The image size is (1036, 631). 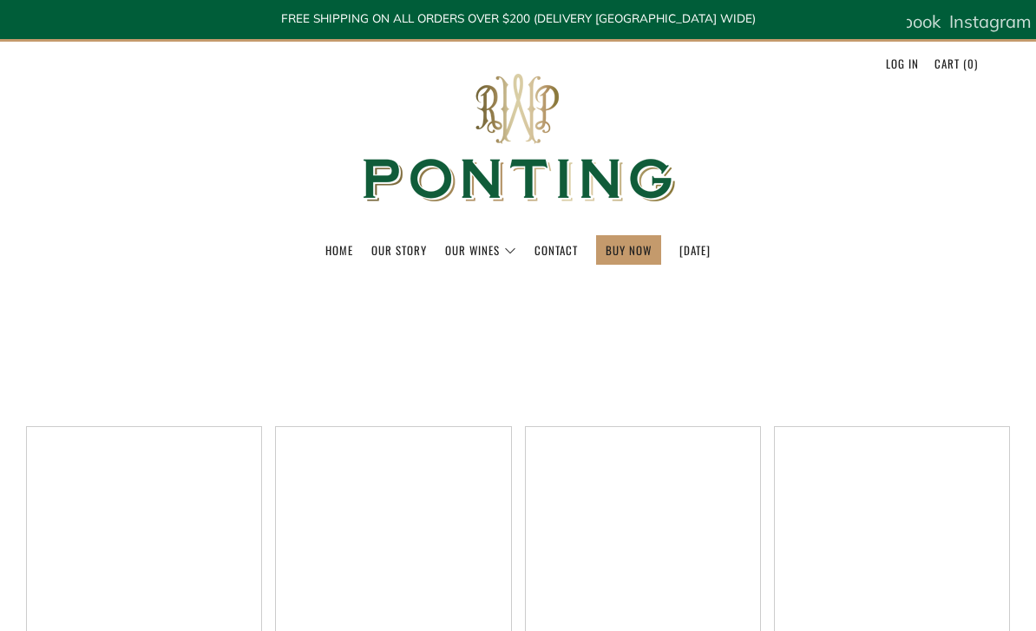 What do you see at coordinates (990, 21) in the screenshot?
I see `span: Instagram` at bounding box center [990, 21].